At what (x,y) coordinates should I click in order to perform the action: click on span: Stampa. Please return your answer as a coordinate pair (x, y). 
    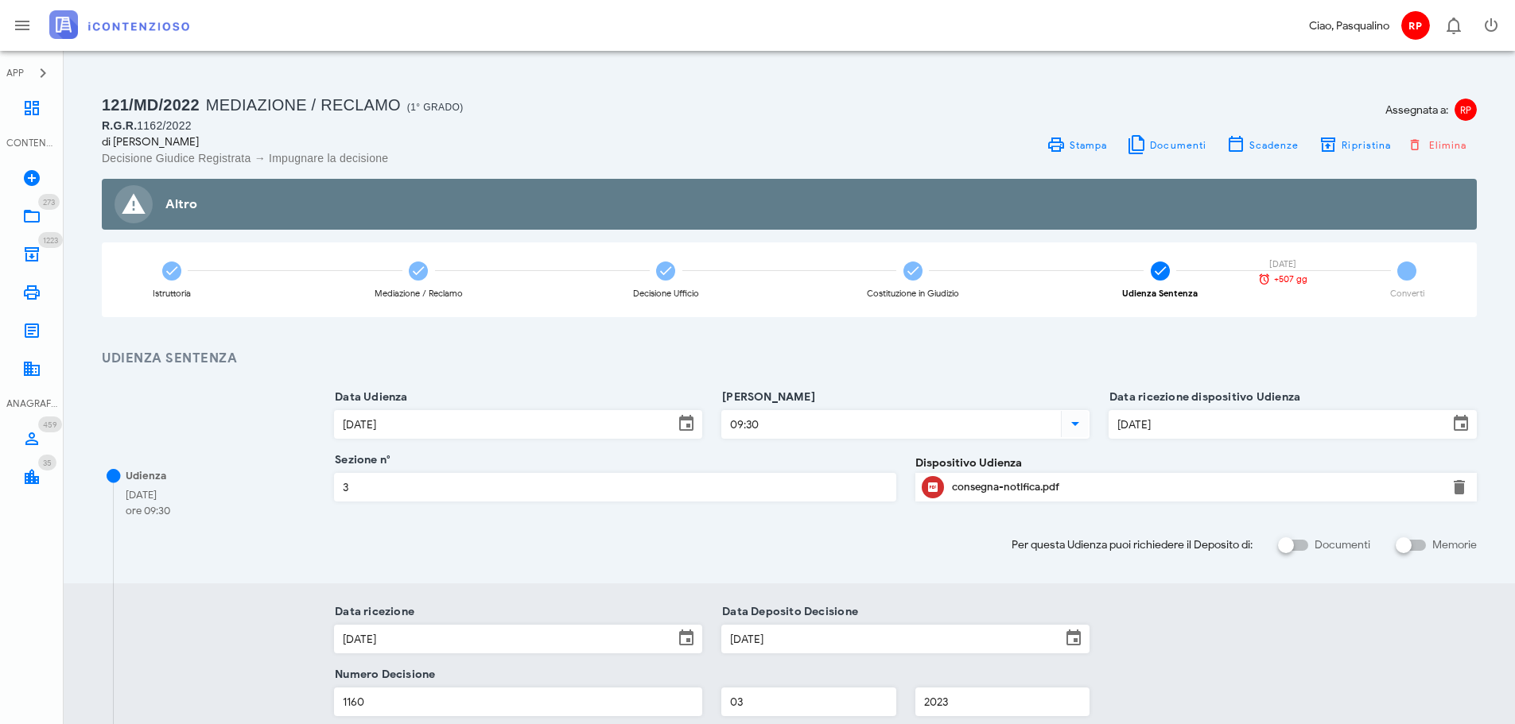
    Looking at the image, I should click on (1088, 145).